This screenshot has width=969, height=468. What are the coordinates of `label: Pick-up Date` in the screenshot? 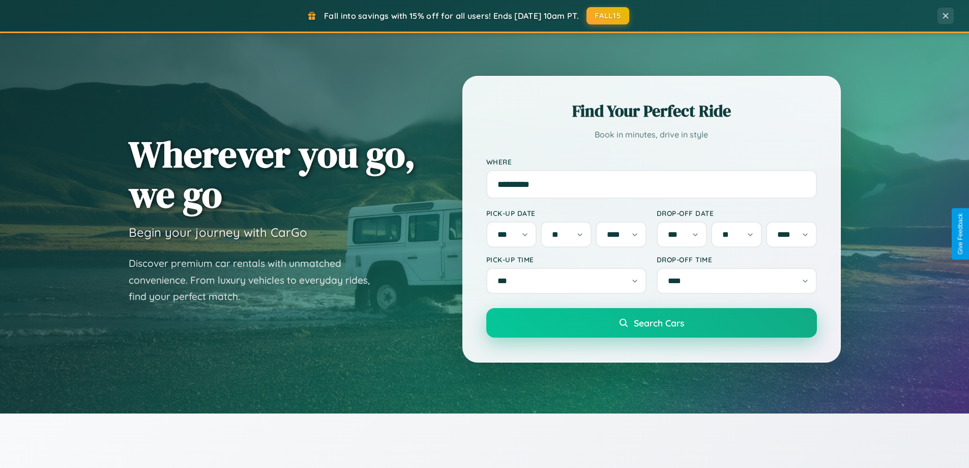 It's located at (566, 213).